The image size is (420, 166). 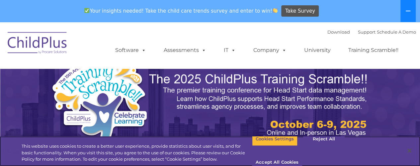 What do you see at coordinates (324, 139) in the screenshot?
I see `button: Reject All` at bounding box center [324, 139].